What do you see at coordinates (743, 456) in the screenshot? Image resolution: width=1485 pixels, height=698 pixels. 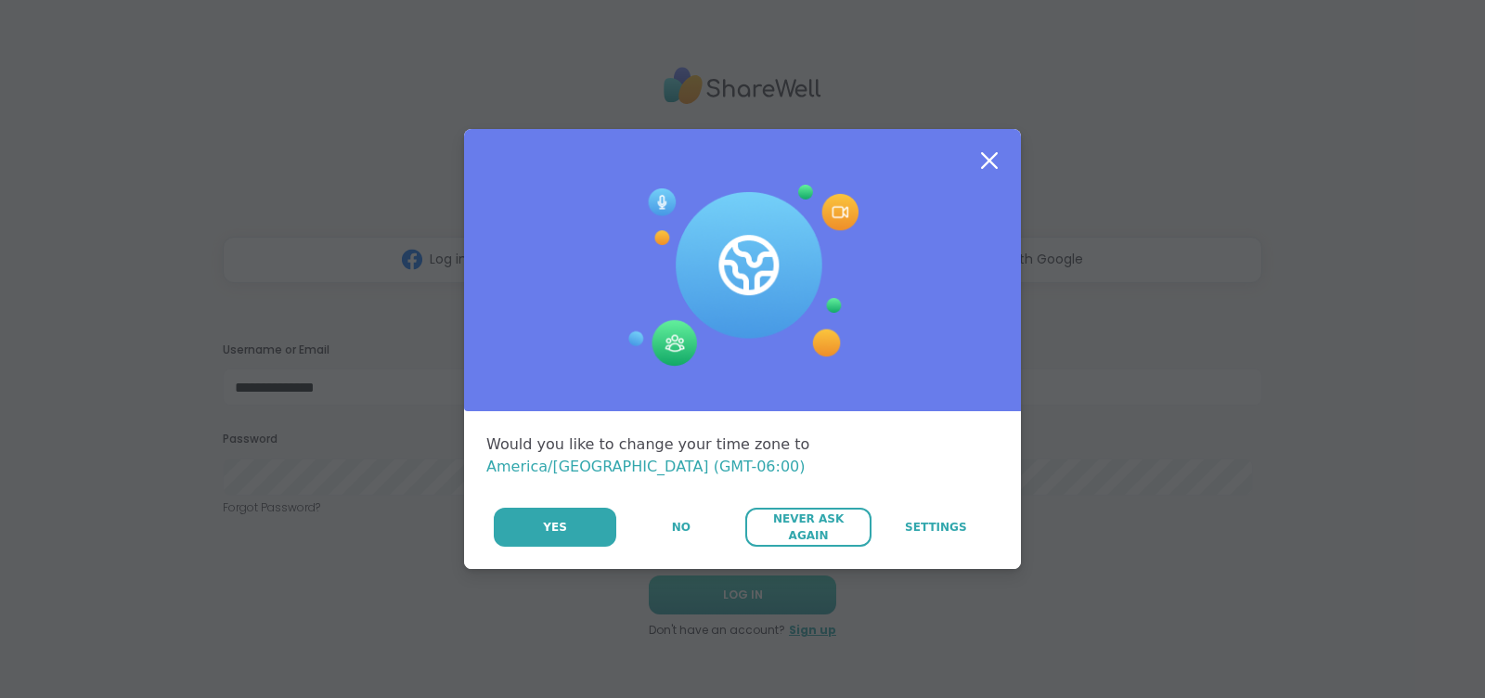 I see `div: Would you like to change your time zone to` at bounding box center [743, 456].